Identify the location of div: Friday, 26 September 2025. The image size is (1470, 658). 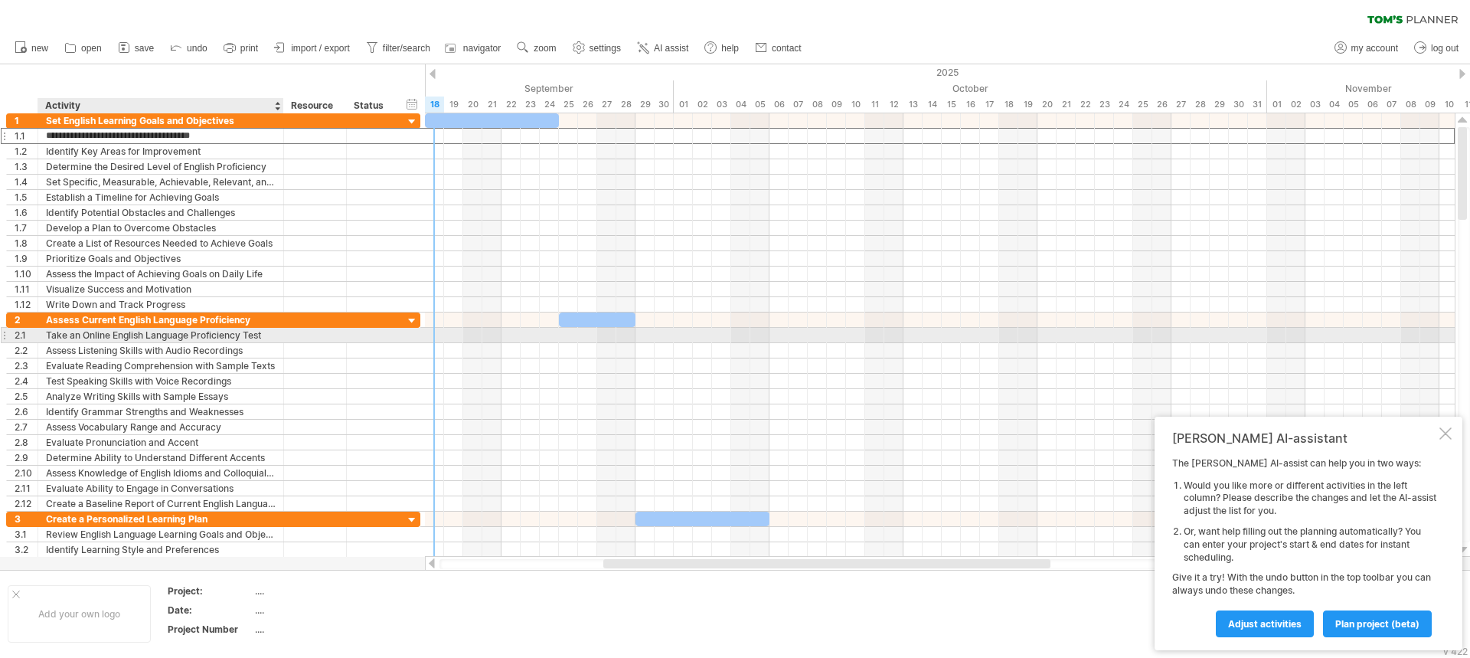
(587, 104).